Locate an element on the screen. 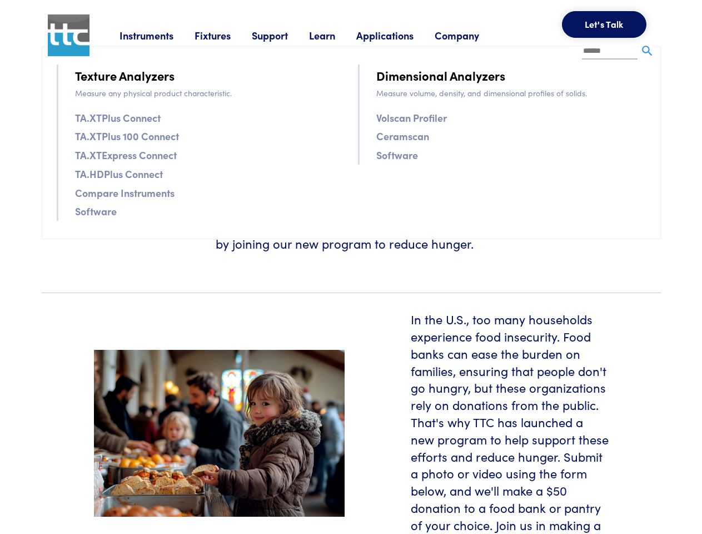  p: Measure any physical product characteristic. is located at coordinates (210, 93).